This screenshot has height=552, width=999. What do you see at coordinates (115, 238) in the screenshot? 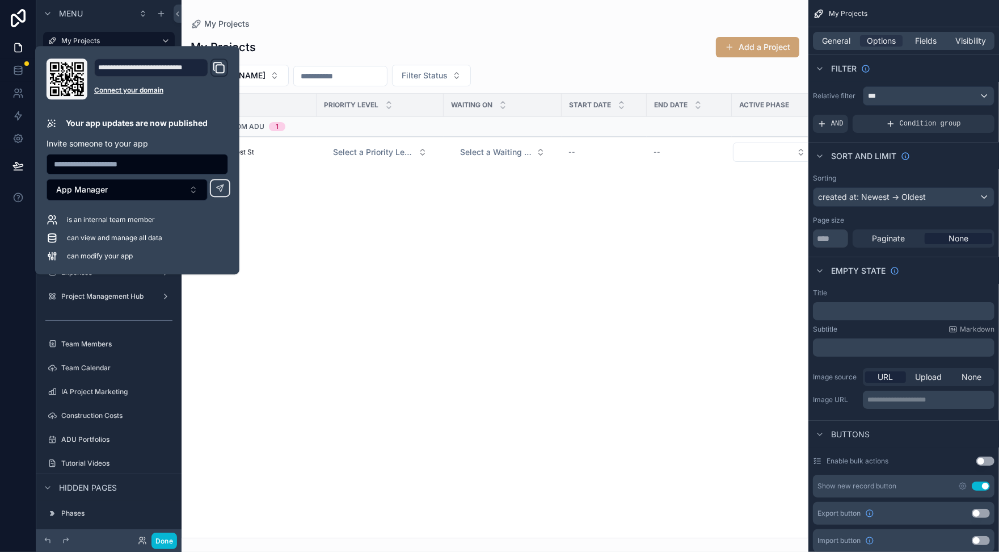
I see `span: can view and manage all data` at bounding box center [115, 238].